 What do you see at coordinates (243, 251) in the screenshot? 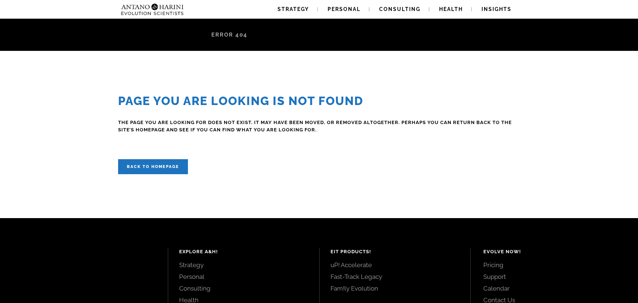
I see `h4: Explore A&H!` at bounding box center [243, 251].